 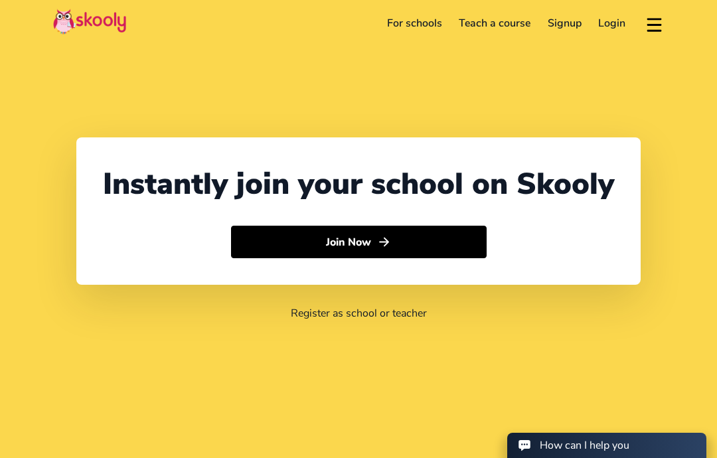 What do you see at coordinates (384, 242) in the screenshot?
I see `ion-icon: arrow forward outline` at bounding box center [384, 242].